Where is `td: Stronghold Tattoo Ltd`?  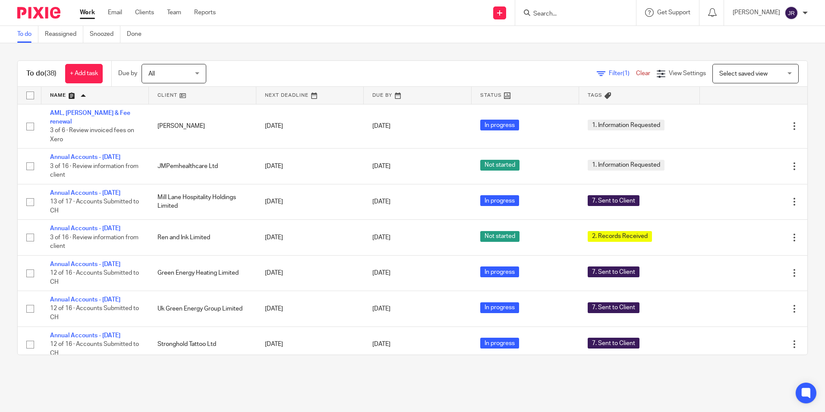
td: Stronghold Tattoo Ltd is located at coordinates (202, 344).